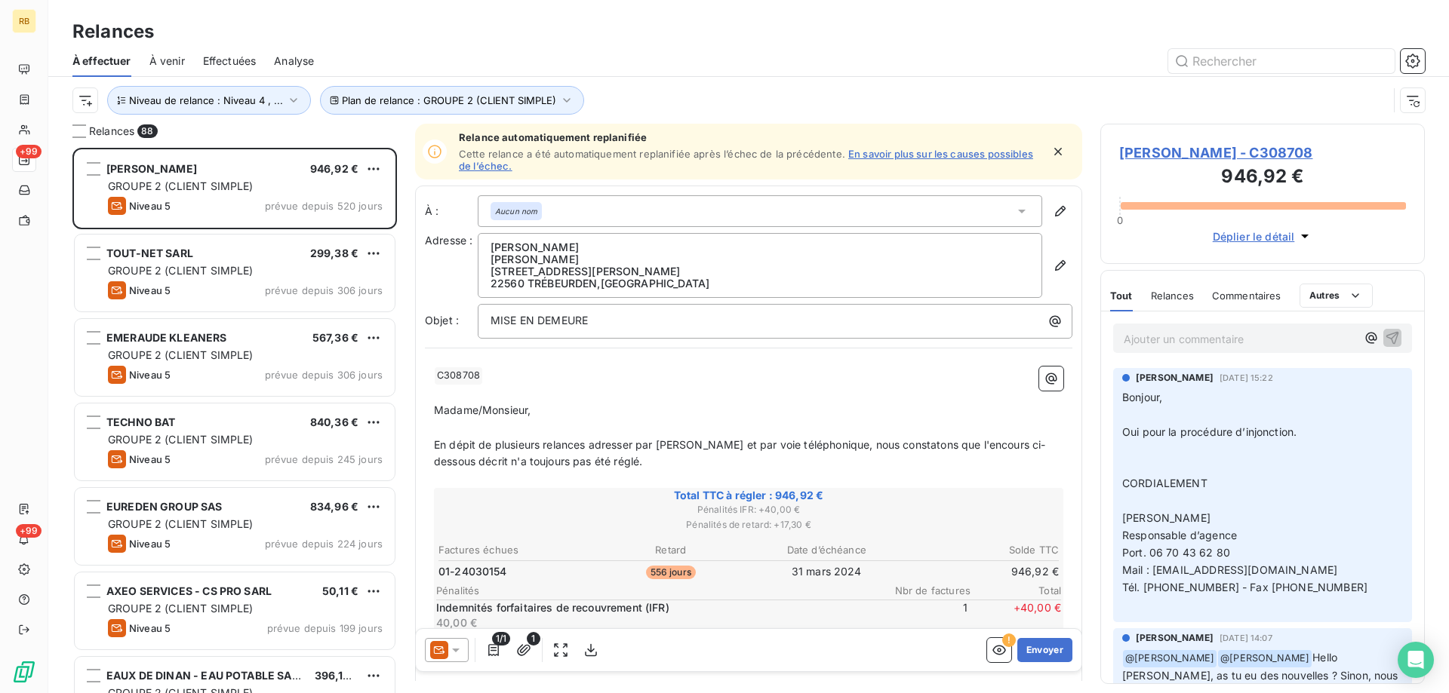  What do you see at coordinates (337, 675) in the screenshot?
I see `span: 396,12 €` at bounding box center [337, 675].